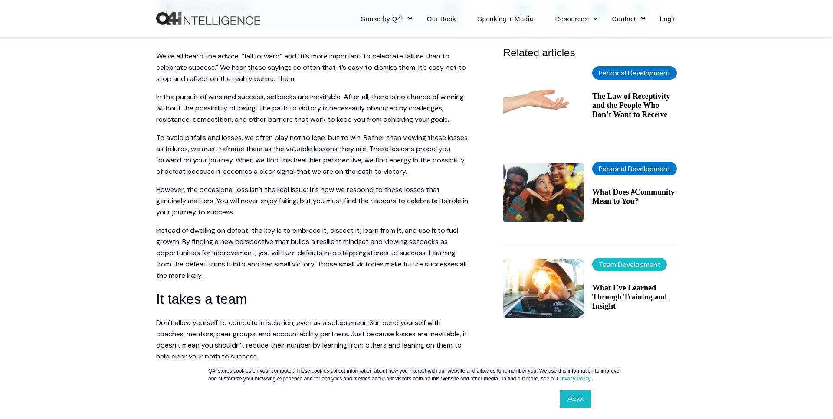 The height and width of the screenshot is (419, 833). Describe the element at coordinates (634, 297) in the screenshot. I see `h4: What I’ve Learned Through Training and Insight` at that location.